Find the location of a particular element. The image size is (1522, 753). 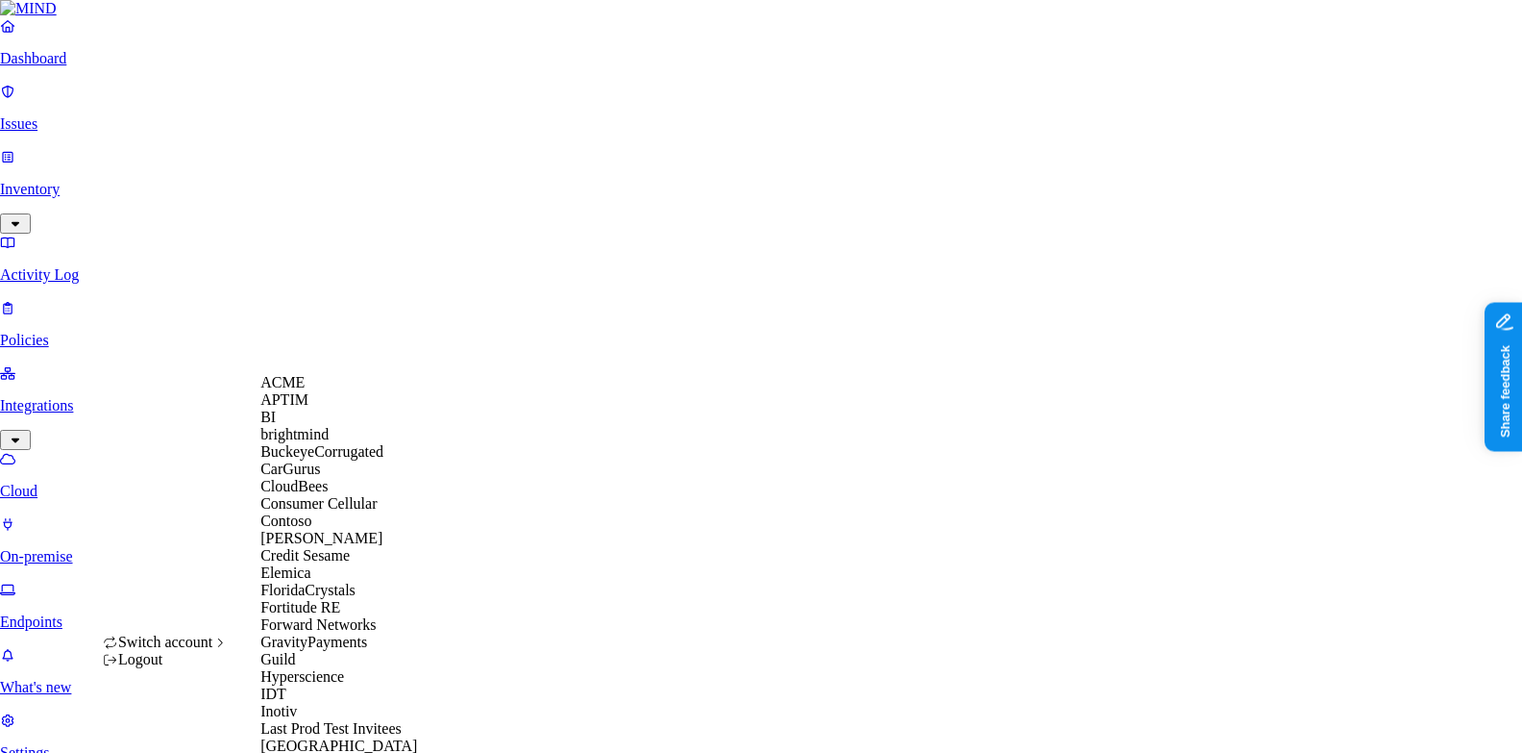

span: Contoso is located at coordinates (285, 520).